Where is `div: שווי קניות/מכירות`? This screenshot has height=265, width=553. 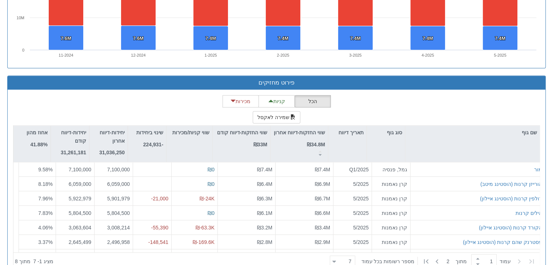 div: שווי קניות/מכירות is located at coordinates (189, 137).